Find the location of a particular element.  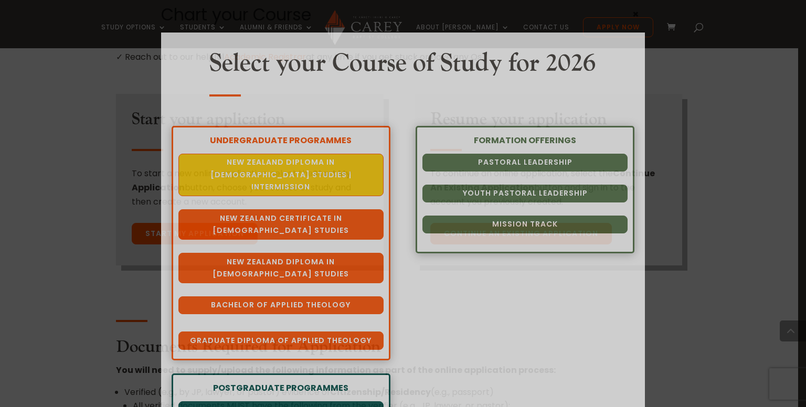

a: Pastoral Leadership is located at coordinates (524, 163).